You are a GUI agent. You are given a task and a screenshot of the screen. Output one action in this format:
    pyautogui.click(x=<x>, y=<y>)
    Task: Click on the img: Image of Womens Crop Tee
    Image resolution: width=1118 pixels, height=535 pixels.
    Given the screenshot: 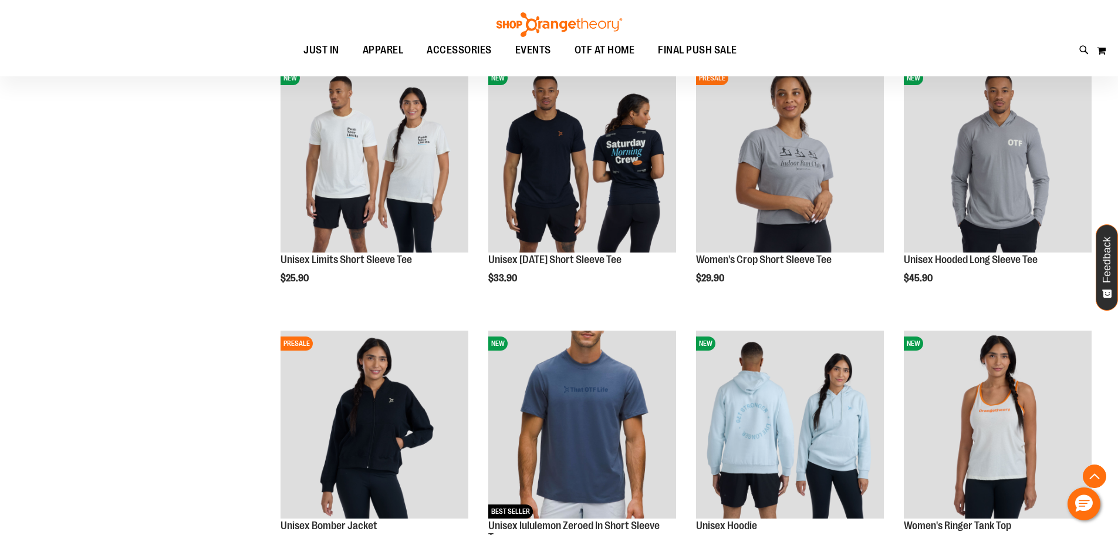 What is the action you would take?
    pyautogui.click(x=790, y=159)
    